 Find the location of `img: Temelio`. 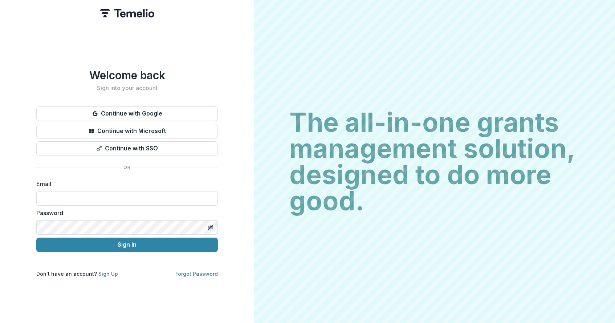

img: Temelio is located at coordinates (127, 13).